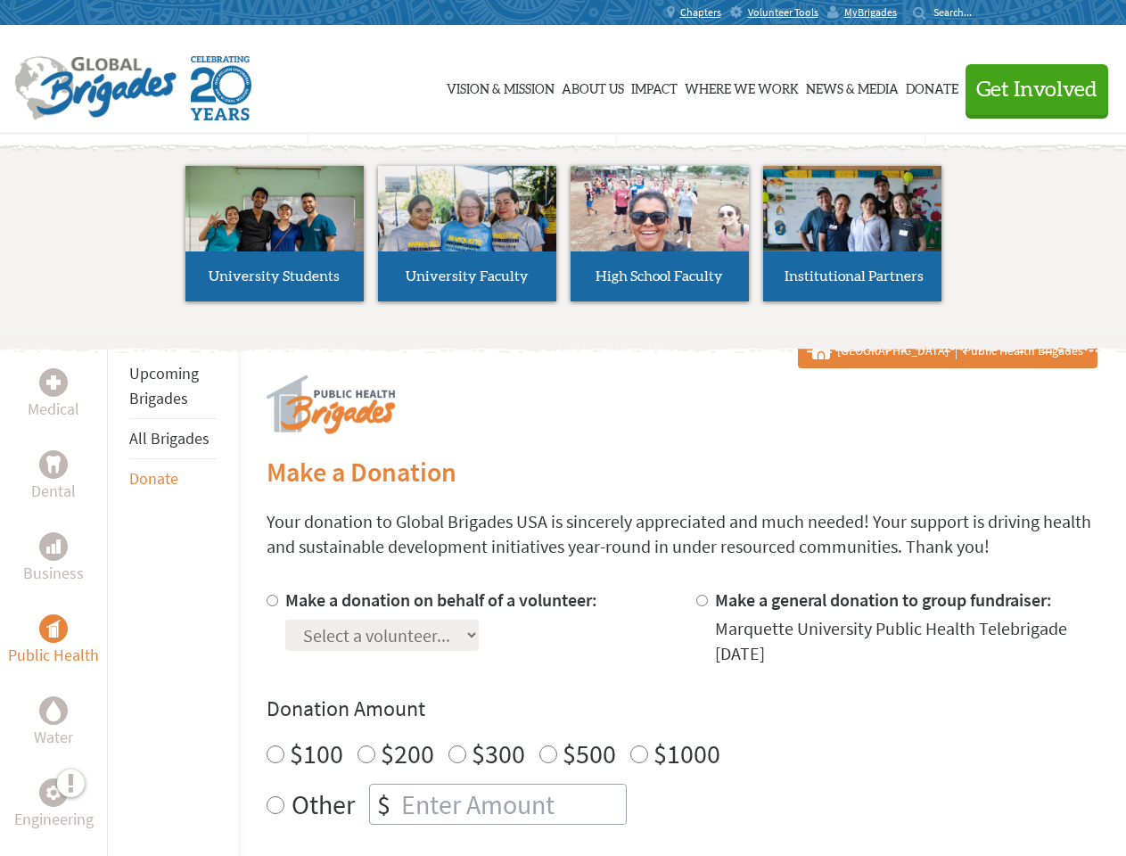 Image resolution: width=1126 pixels, height=856 pixels. I want to click on li: Upcoming Brigades, so click(173, 386).